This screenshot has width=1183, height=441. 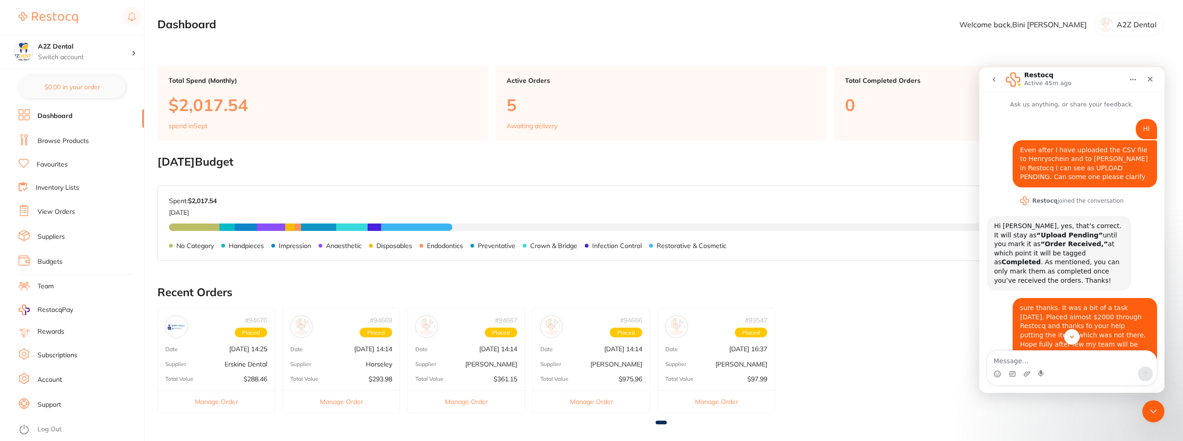 I want to click on p: Preventative, so click(x=496, y=246).